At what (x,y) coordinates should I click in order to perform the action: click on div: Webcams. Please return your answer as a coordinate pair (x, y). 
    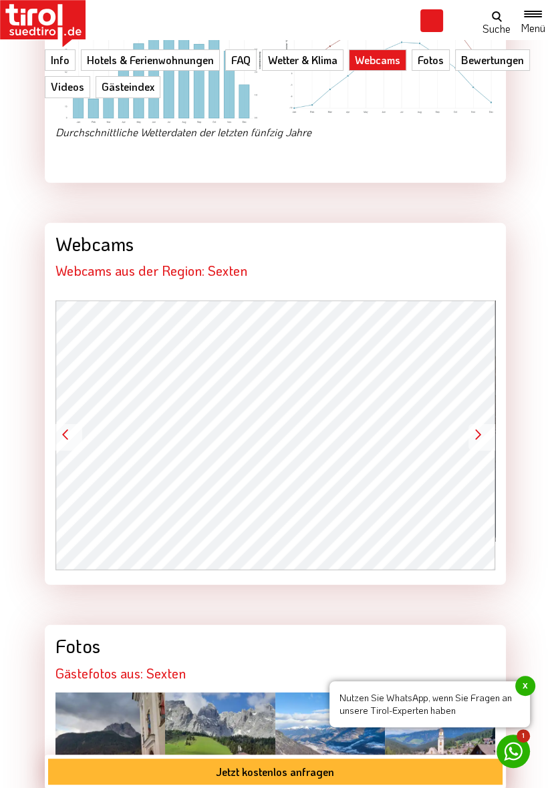
    Looking at the image, I should click on (275, 244).